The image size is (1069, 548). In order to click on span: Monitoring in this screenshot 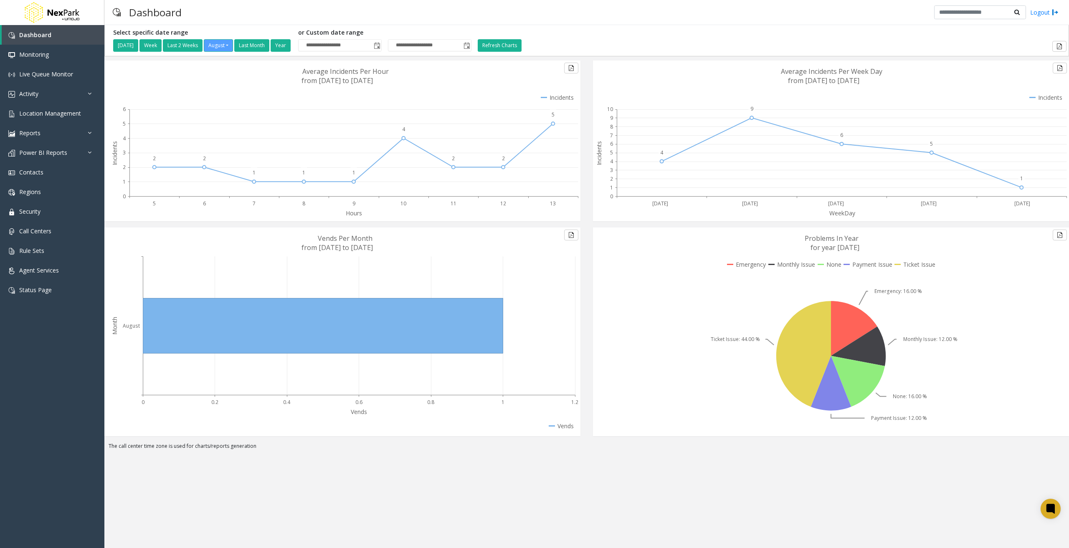, I will do `click(34, 54)`.